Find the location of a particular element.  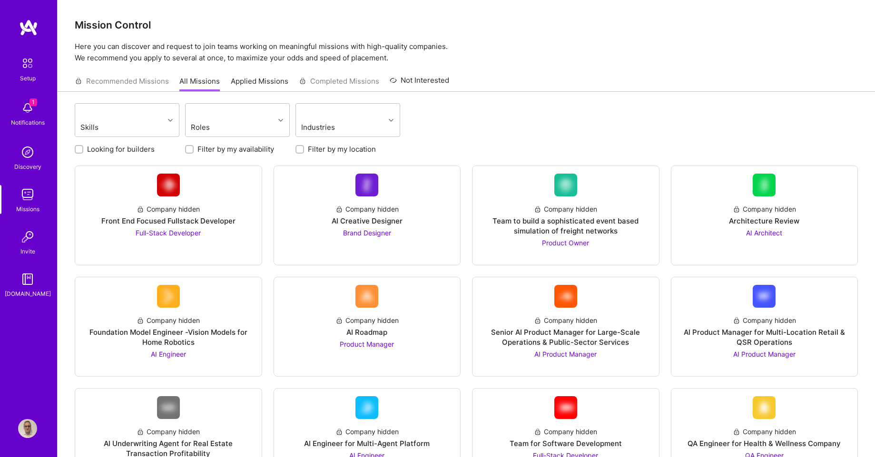

label: Looking for builders is located at coordinates (121, 149).